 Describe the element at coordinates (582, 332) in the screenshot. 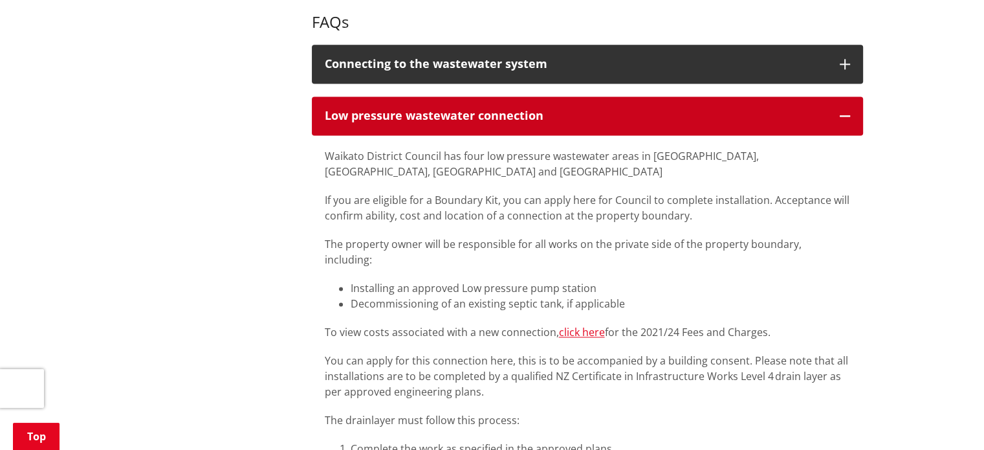

I see `a: click here` at that location.